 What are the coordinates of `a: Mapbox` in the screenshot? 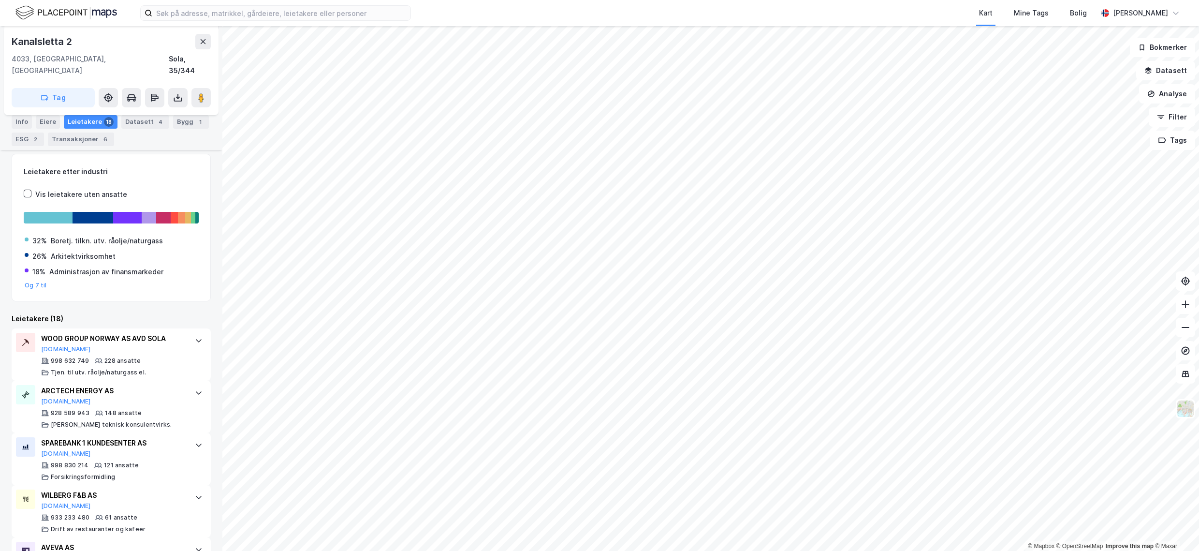 It's located at (1041, 546).